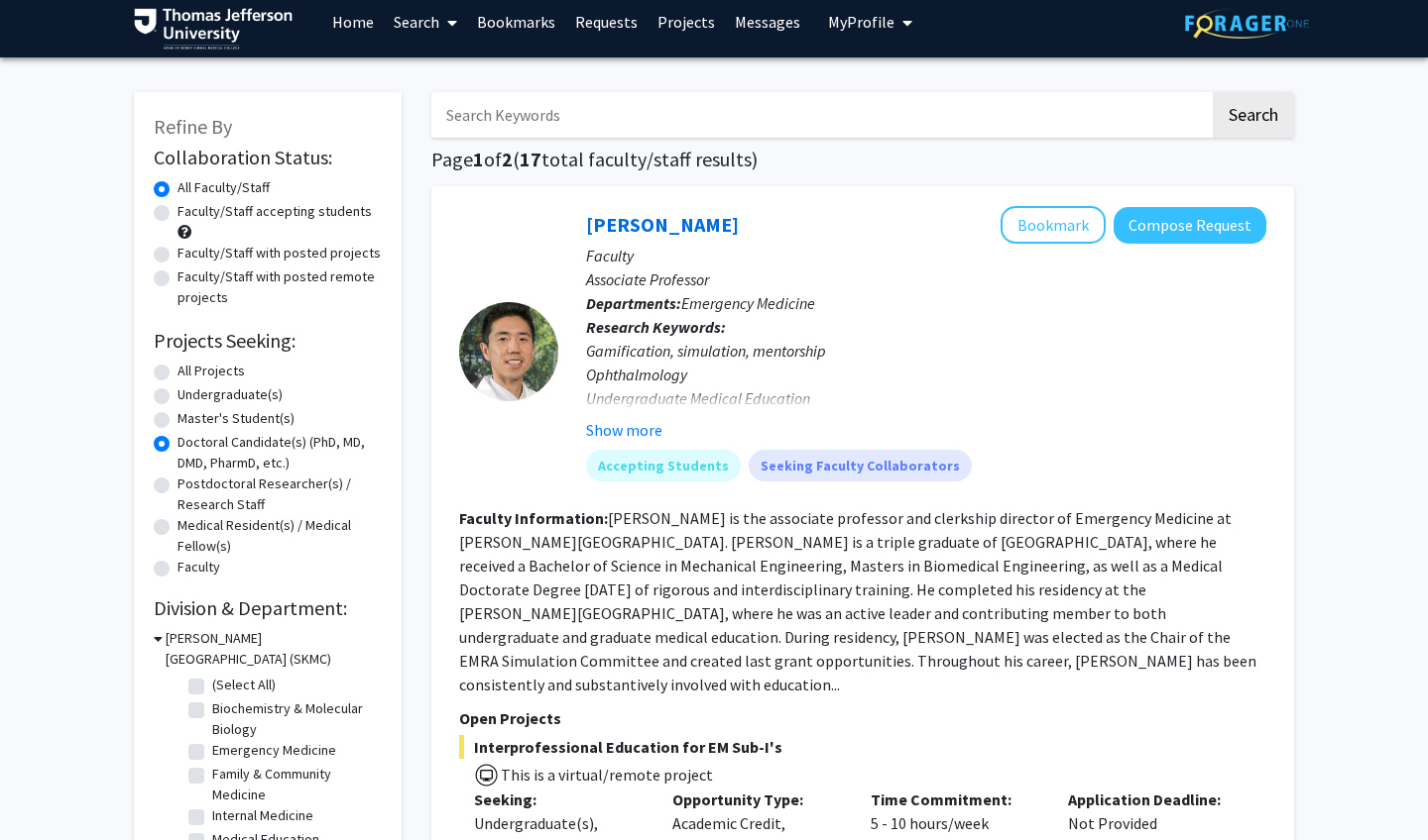 The width and height of the screenshot is (1428, 840). I want to click on b: Departments:, so click(633, 303).